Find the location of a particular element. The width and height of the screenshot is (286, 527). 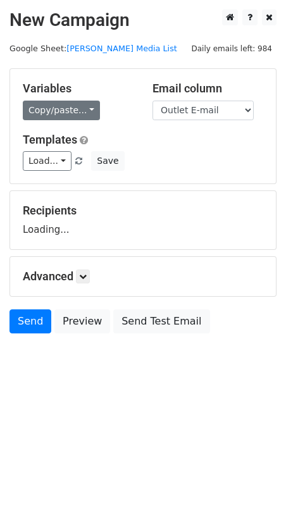

a: Copy/paste... is located at coordinates (61, 110).